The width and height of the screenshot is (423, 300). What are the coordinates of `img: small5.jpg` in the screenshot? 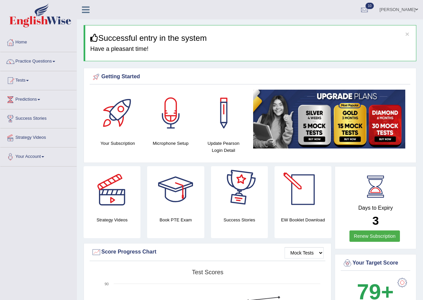 It's located at (329, 119).